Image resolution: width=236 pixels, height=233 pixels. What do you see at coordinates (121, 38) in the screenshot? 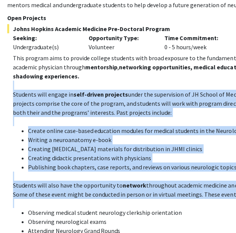
I see `p: Opportunity Type:` at bounding box center [121, 38].